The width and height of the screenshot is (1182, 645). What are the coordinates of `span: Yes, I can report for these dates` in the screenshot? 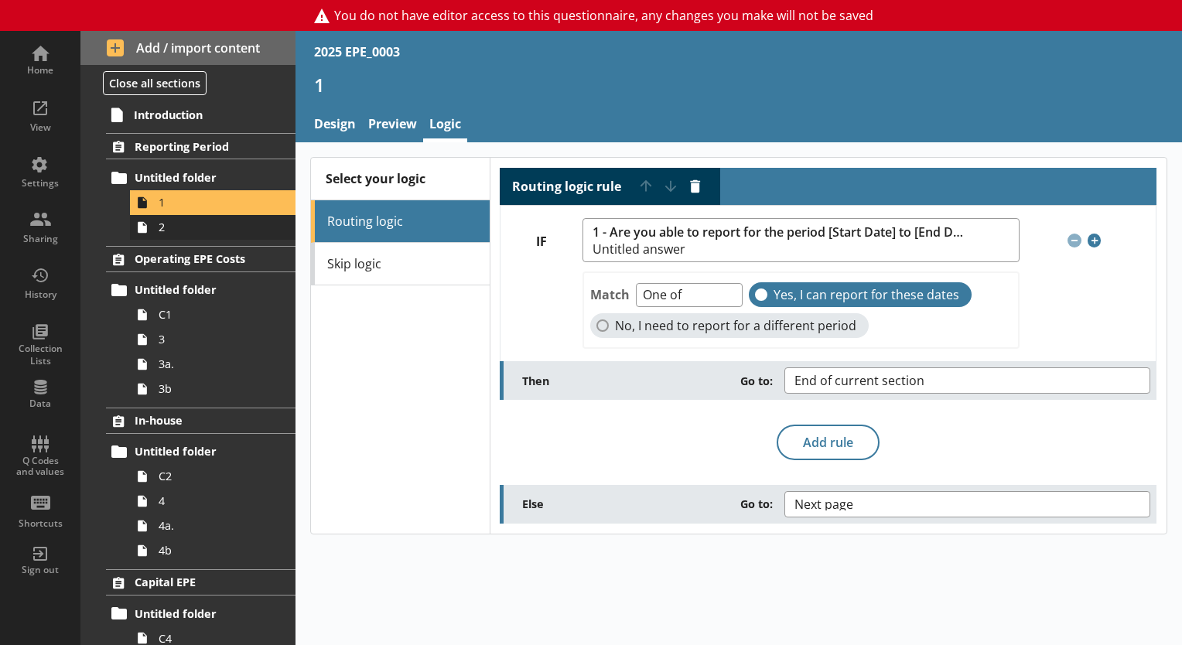 It's located at (867, 295).